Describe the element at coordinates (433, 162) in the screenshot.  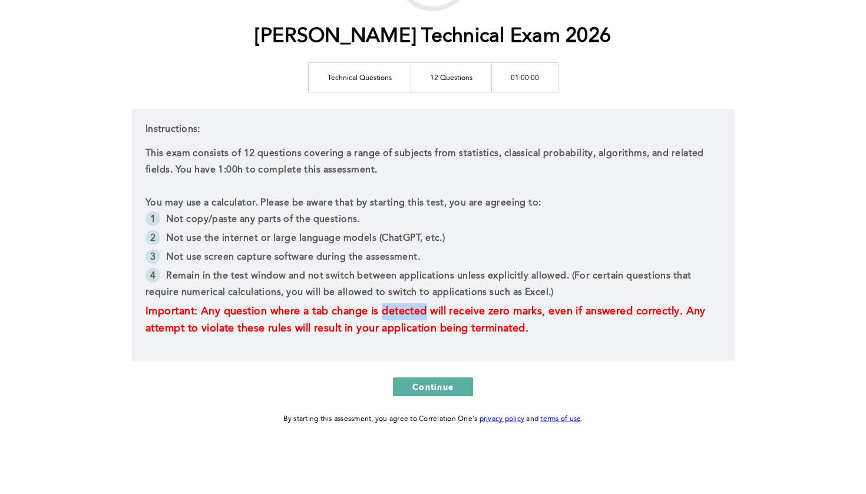
I see `p: This exam consists of 12 questions covering a range of subjects from statistics, classical probab...` at that location.